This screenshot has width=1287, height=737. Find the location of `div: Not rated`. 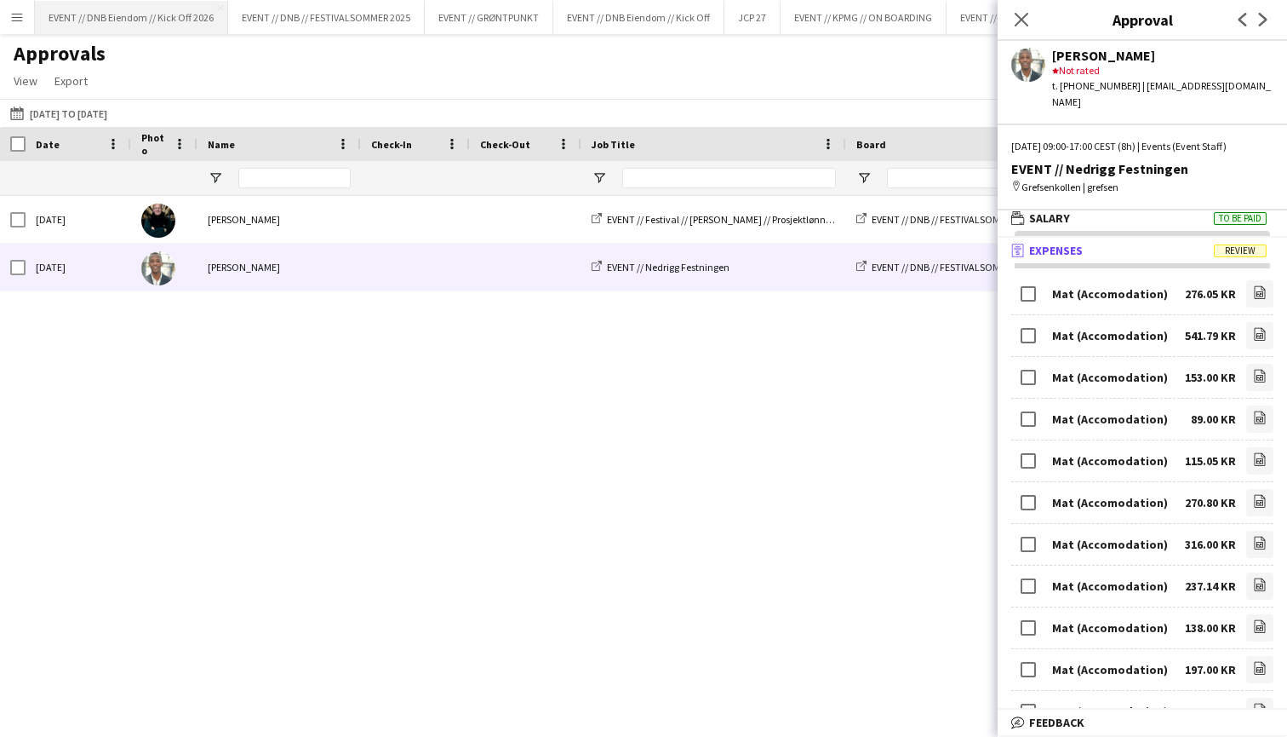

div: Not rated is located at coordinates (1163, 71).